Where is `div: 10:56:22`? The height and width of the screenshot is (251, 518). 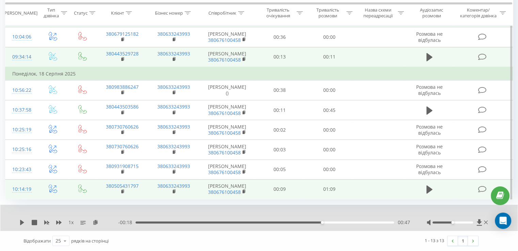 div: 10:56:22 is located at coordinates (21, 90).